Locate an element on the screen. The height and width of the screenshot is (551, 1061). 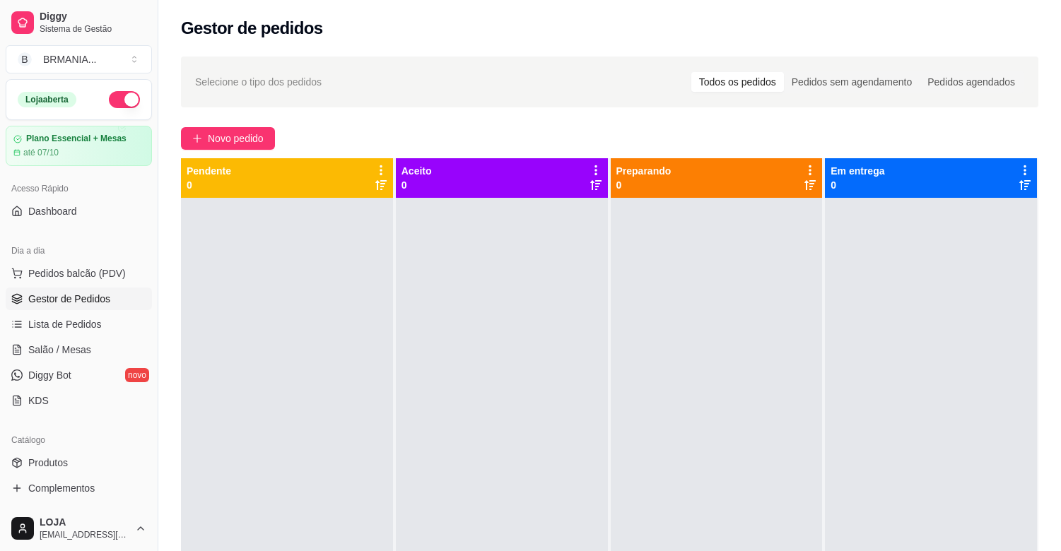
div: Dia a dia is located at coordinates (78, 251).